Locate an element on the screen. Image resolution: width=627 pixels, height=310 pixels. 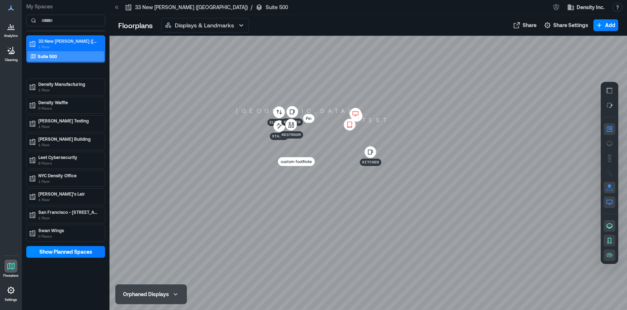
div: Orphaned Displays is located at coordinates (146, 294).